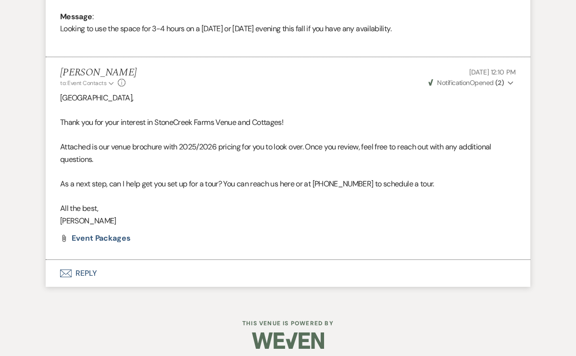 This screenshot has height=356, width=576. I want to click on b: Message, so click(76, 16).